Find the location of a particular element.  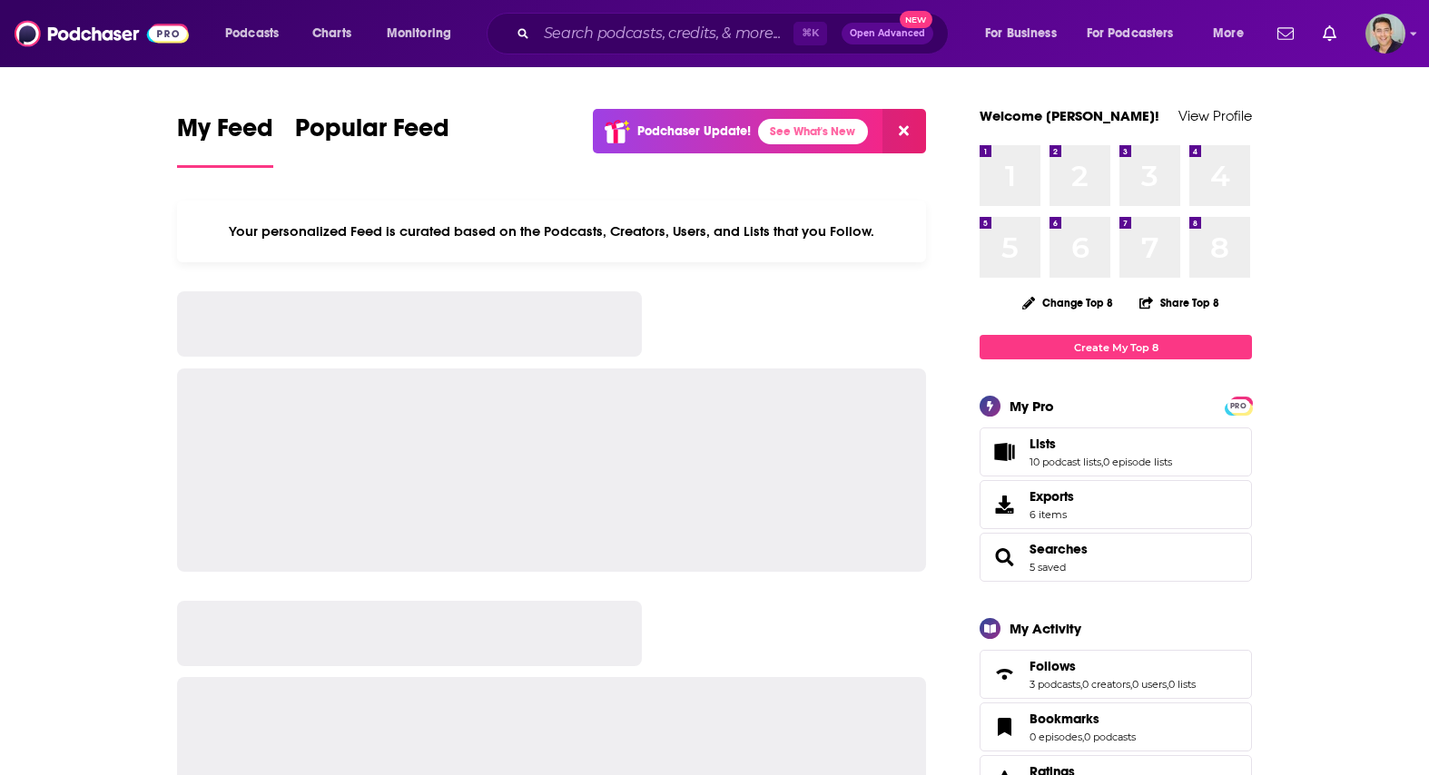

div: Search podcasts, credits, & more... is located at coordinates (734, 34).